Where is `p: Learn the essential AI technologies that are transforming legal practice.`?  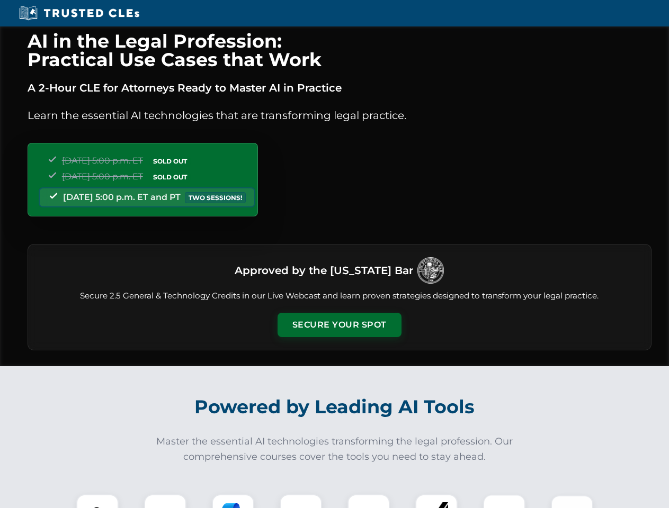 p: Learn the essential AI technologies that are transforming legal practice. is located at coordinates (340, 115).